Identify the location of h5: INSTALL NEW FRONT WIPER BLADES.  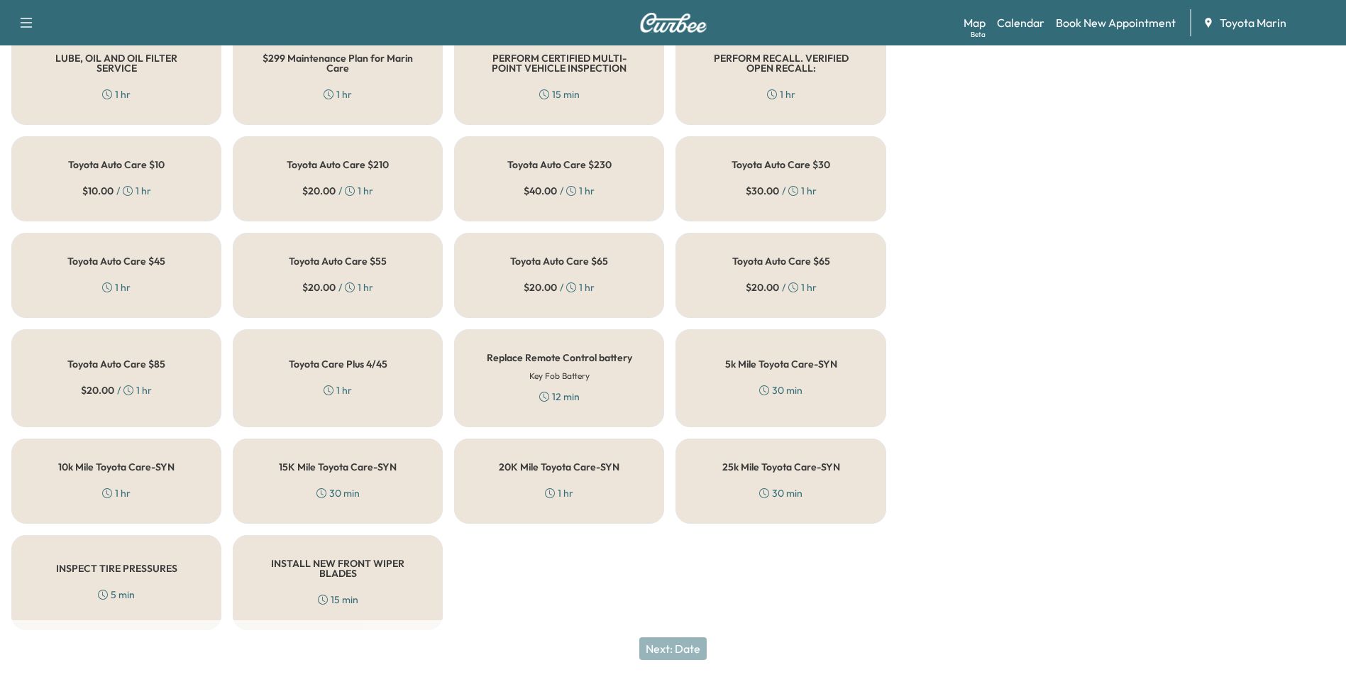
(338, 568).